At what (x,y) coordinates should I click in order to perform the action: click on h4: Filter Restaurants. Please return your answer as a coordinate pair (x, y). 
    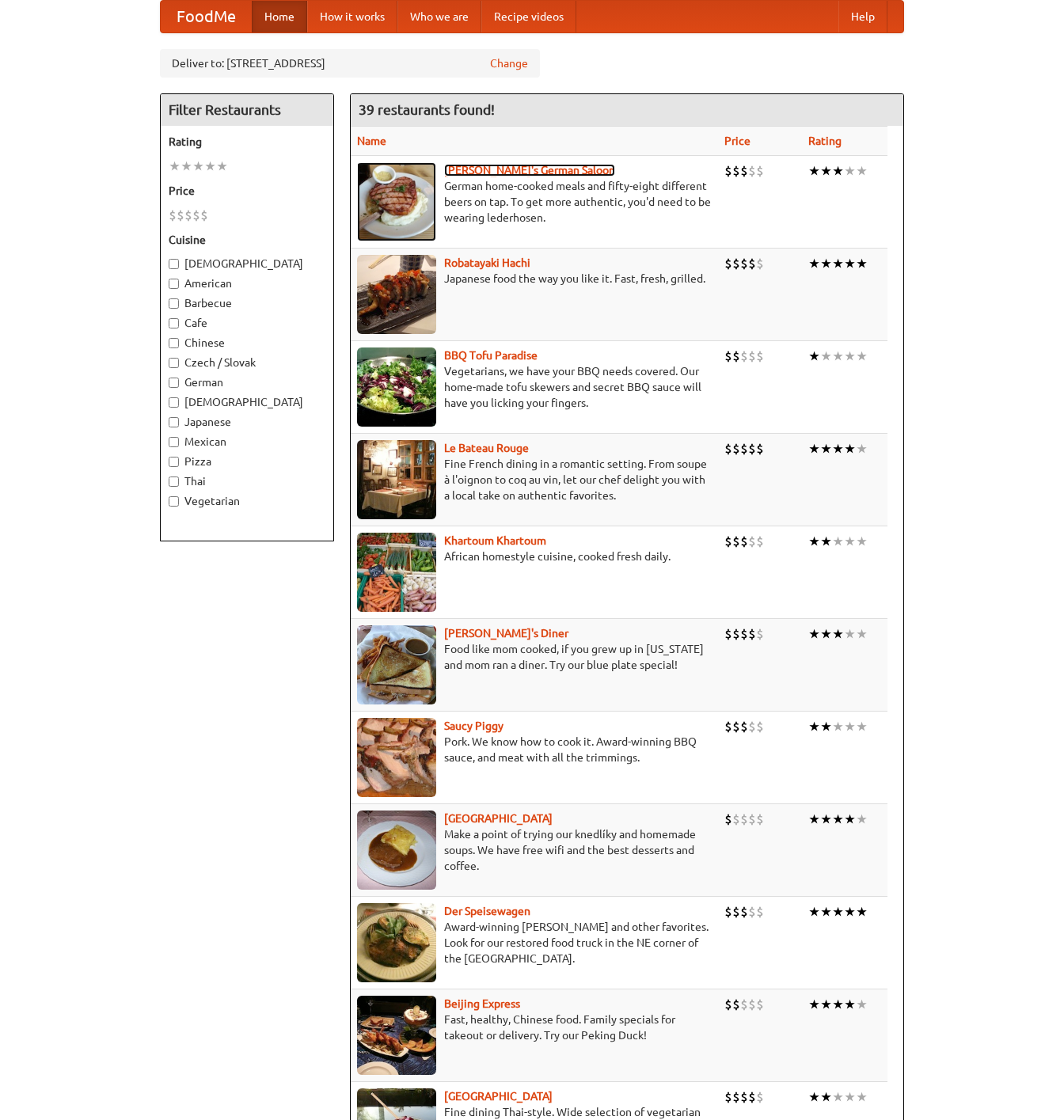
    Looking at the image, I should click on (247, 110).